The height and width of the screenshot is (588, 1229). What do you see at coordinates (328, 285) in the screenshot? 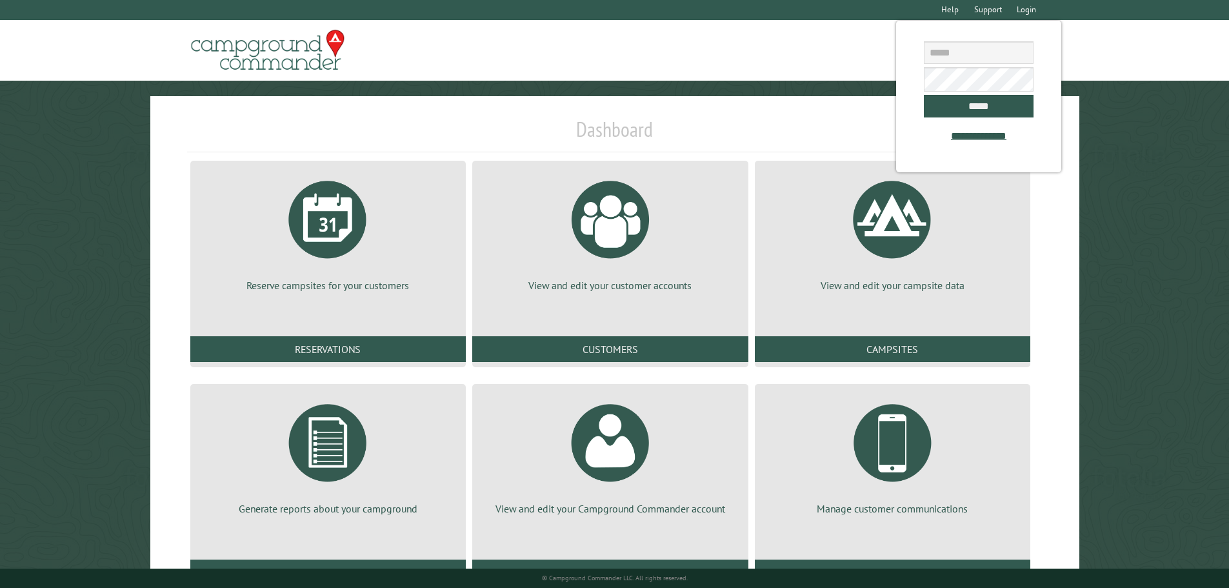
I see `p: Reserve campsites for your customers` at bounding box center [328, 285].